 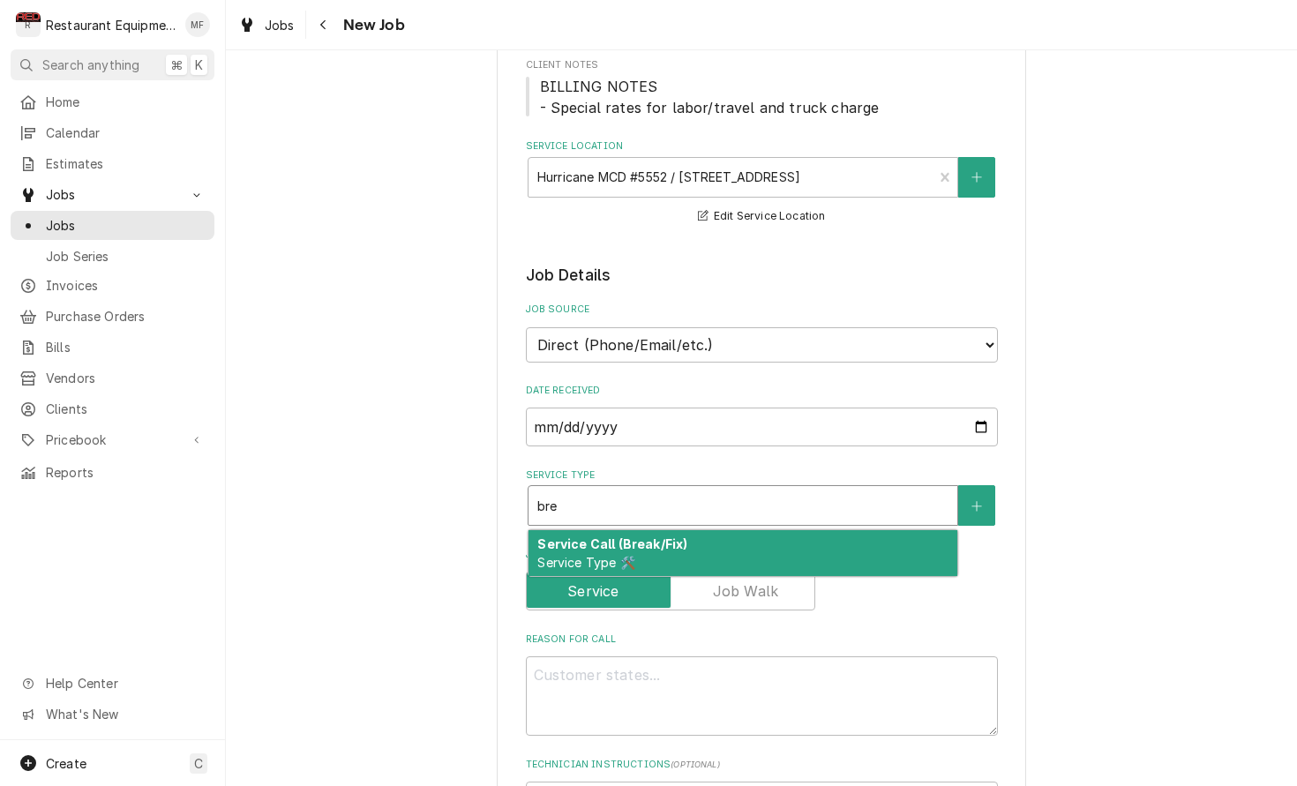 What do you see at coordinates (761, 391) in the screenshot?
I see `label: Date Received` at bounding box center [761, 391].